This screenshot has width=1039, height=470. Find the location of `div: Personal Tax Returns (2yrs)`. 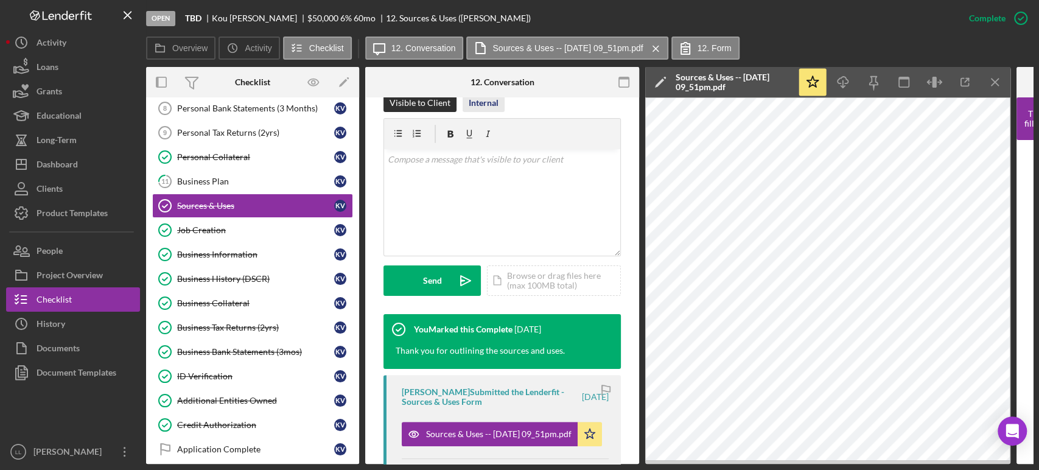

div: Personal Tax Returns (2yrs) is located at coordinates (256, 133).